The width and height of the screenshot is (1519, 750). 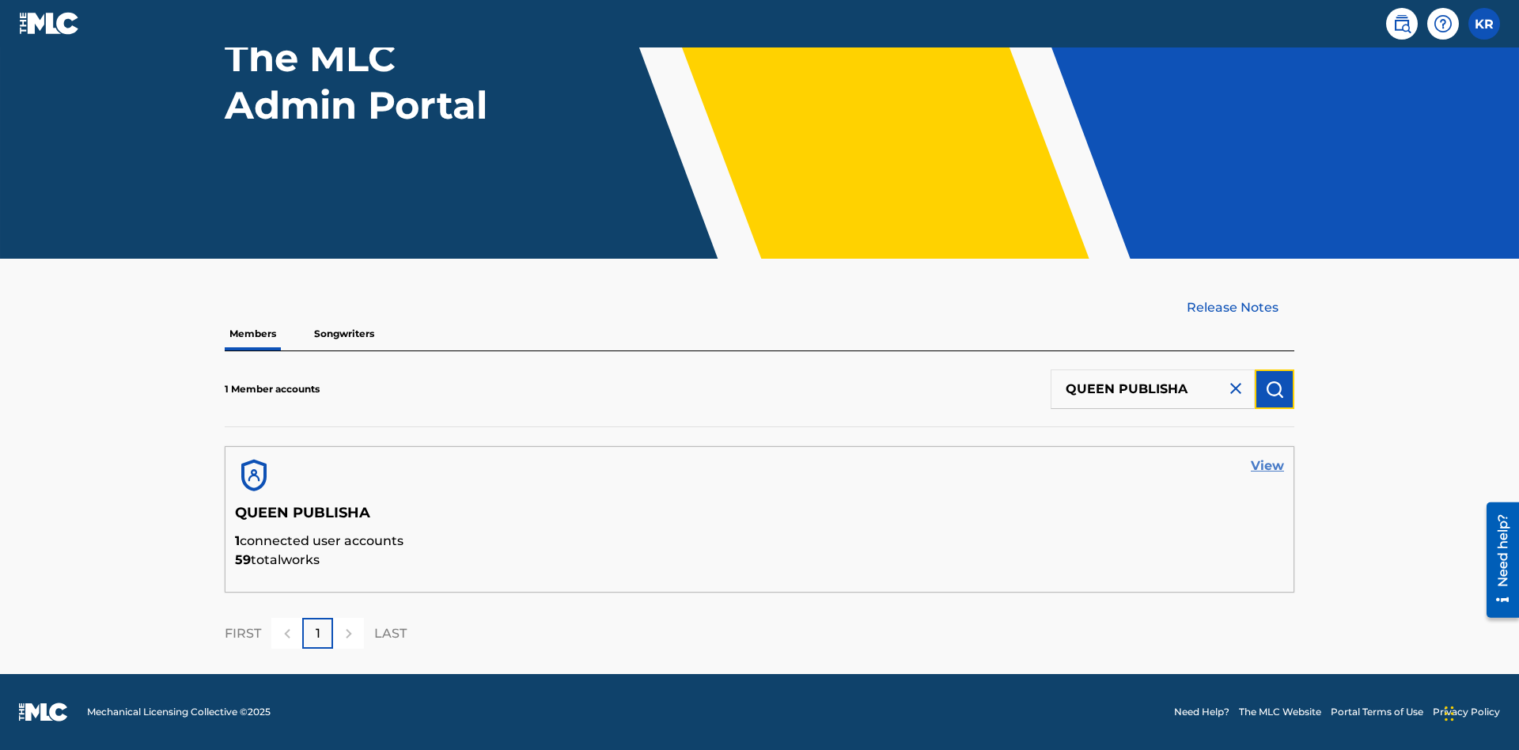 What do you see at coordinates (272, 389) in the screenshot?
I see `p: 1 Member accounts` at bounding box center [272, 389].